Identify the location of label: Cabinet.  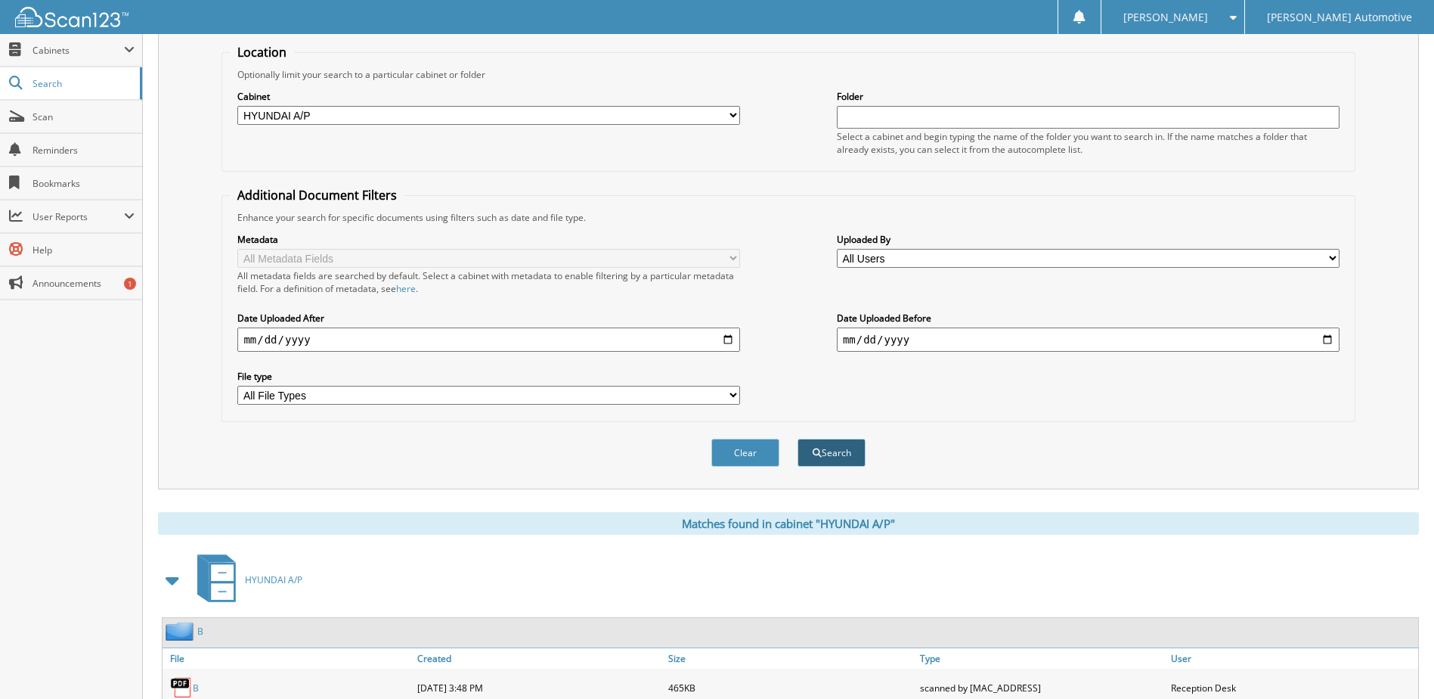
(488, 96).